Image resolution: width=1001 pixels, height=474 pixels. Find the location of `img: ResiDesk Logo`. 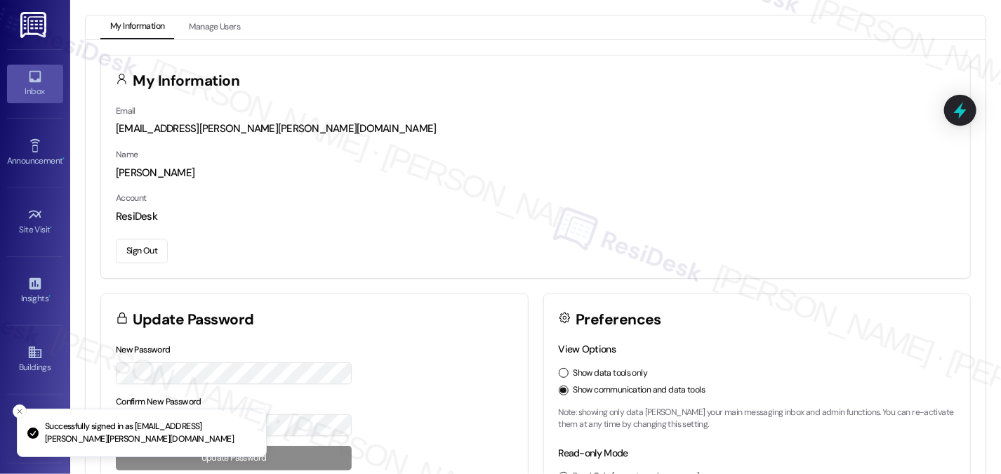

img: ResiDesk Logo is located at coordinates (34, 25).